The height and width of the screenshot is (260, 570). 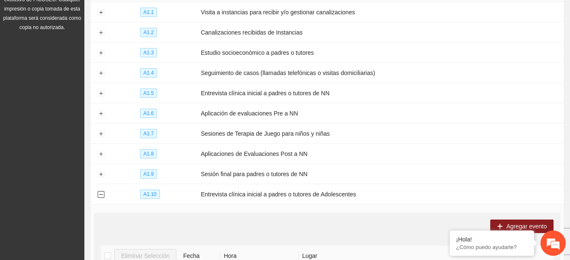 I want to click on p: ¿Cómo puedo ayudarte?, so click(x=492, y=247).